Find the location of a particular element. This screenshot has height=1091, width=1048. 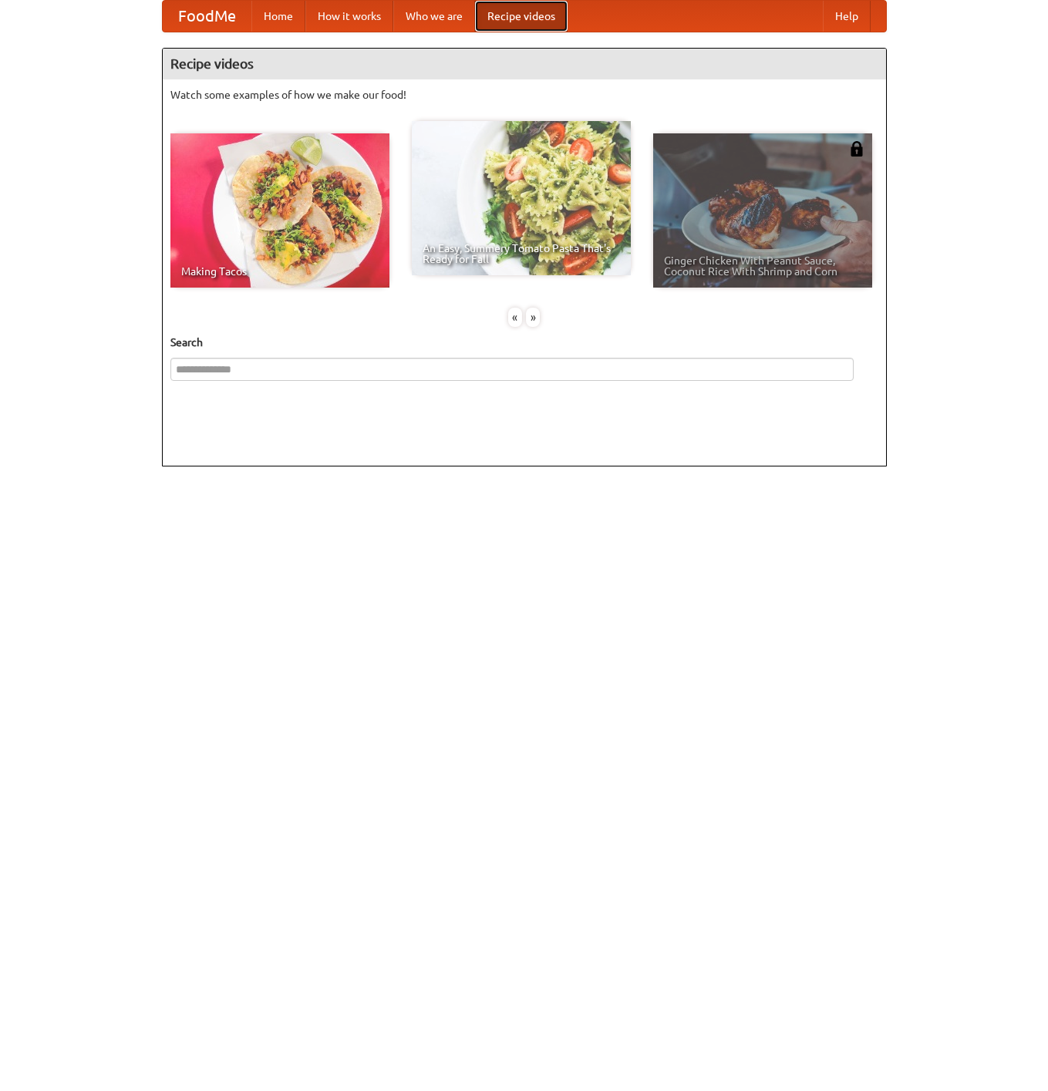

a: FoodMe is located at coordinates (207, 16).